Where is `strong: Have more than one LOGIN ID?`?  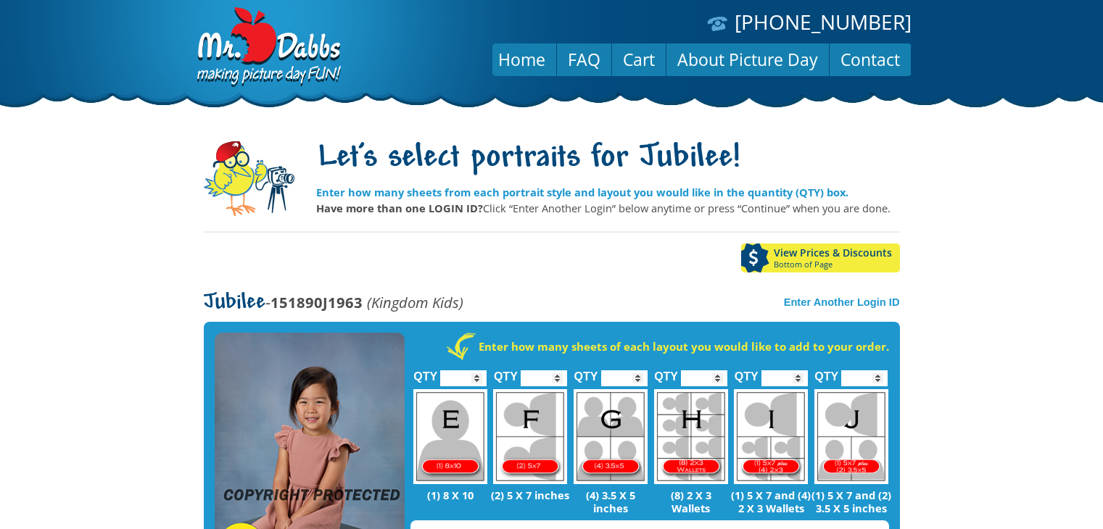
strong: Have more than one LOGIN ID? is located at coordinates (400, 208).